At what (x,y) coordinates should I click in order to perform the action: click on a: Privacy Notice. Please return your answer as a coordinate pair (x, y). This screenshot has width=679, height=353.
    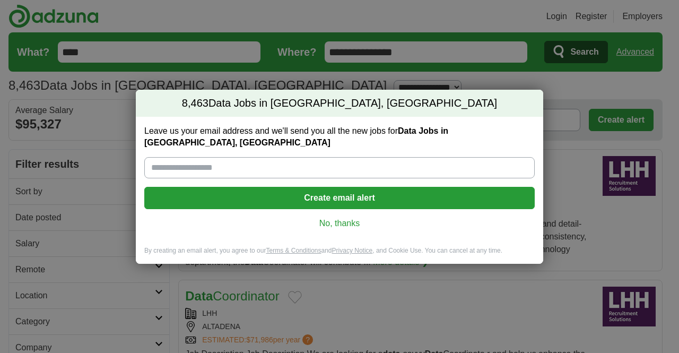
    Looking at the image, I should click on (352, 250).